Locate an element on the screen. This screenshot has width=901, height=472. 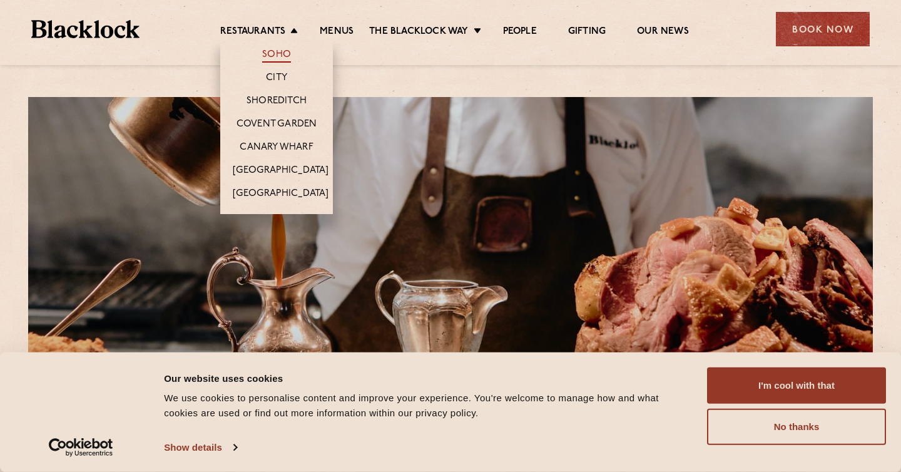
a: Menus is located at coordinates (336, 33).